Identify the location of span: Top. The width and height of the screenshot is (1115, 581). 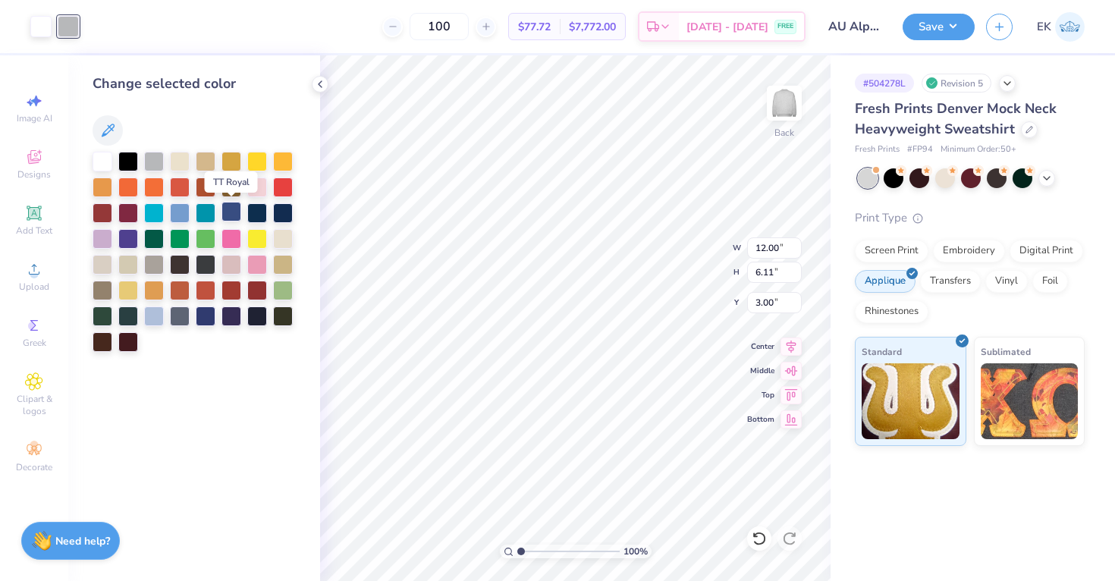
(761, 395).